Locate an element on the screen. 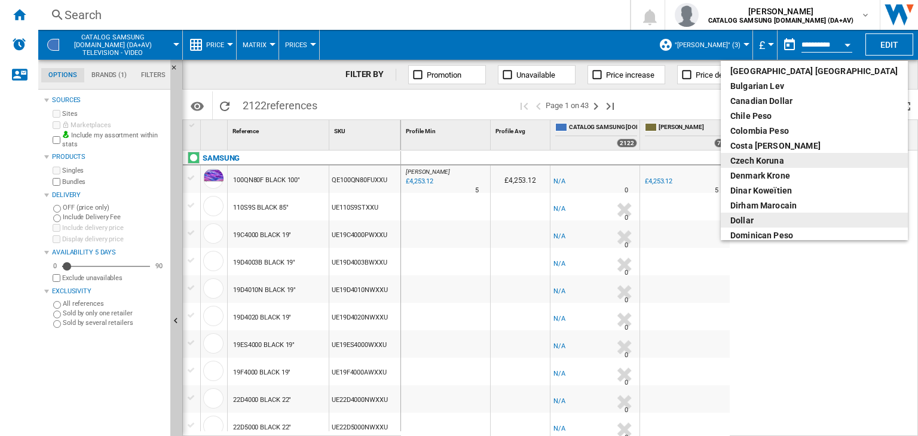  div: Czech Koruna is located at coordinates (814, 161).